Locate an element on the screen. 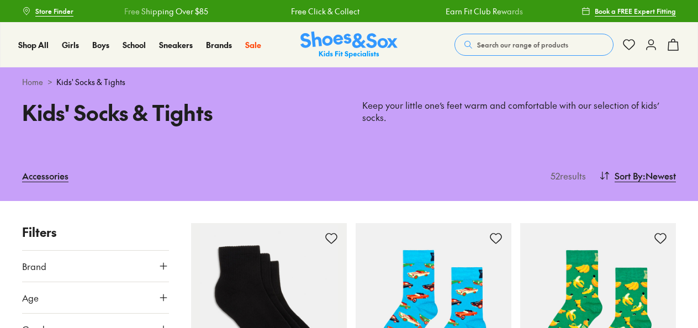 This screenshot has height=328, width=698. span: Search our range of products is located at coordinates (522, 45).